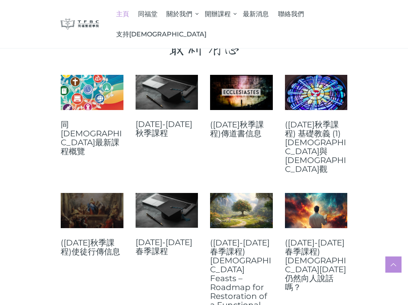 The height and width of the screenshot is (305, 408). I want to click on span: 同福堂, so click(148, 14).